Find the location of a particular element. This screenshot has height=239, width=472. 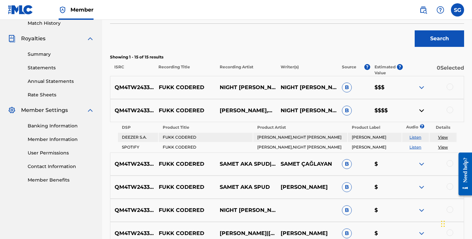

p: Audio is located at coordinates (406, 127).